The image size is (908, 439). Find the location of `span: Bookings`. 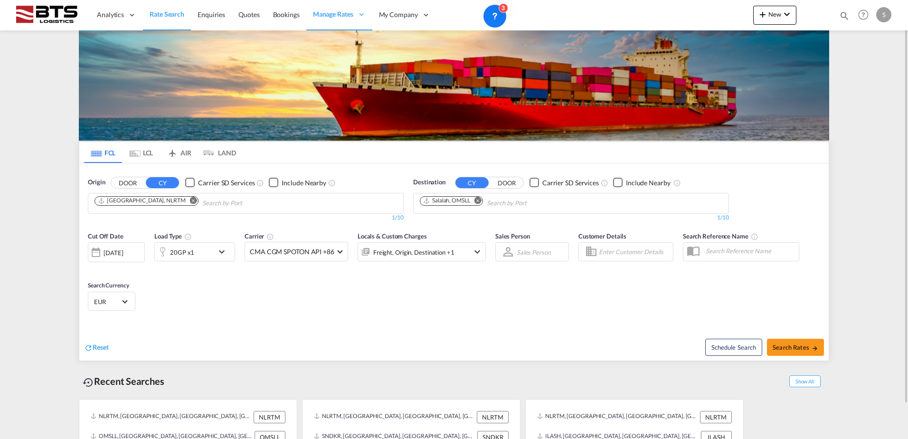

span: Bookings is located at coordinates (286, 14).